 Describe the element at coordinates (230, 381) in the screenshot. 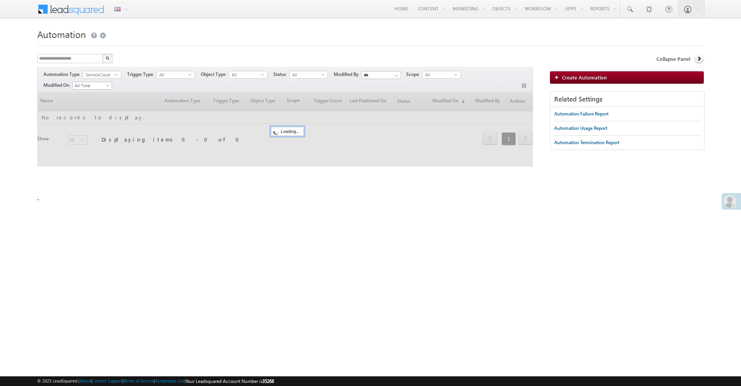

I see `span: Your Leadsquared Account Number is` at that location.